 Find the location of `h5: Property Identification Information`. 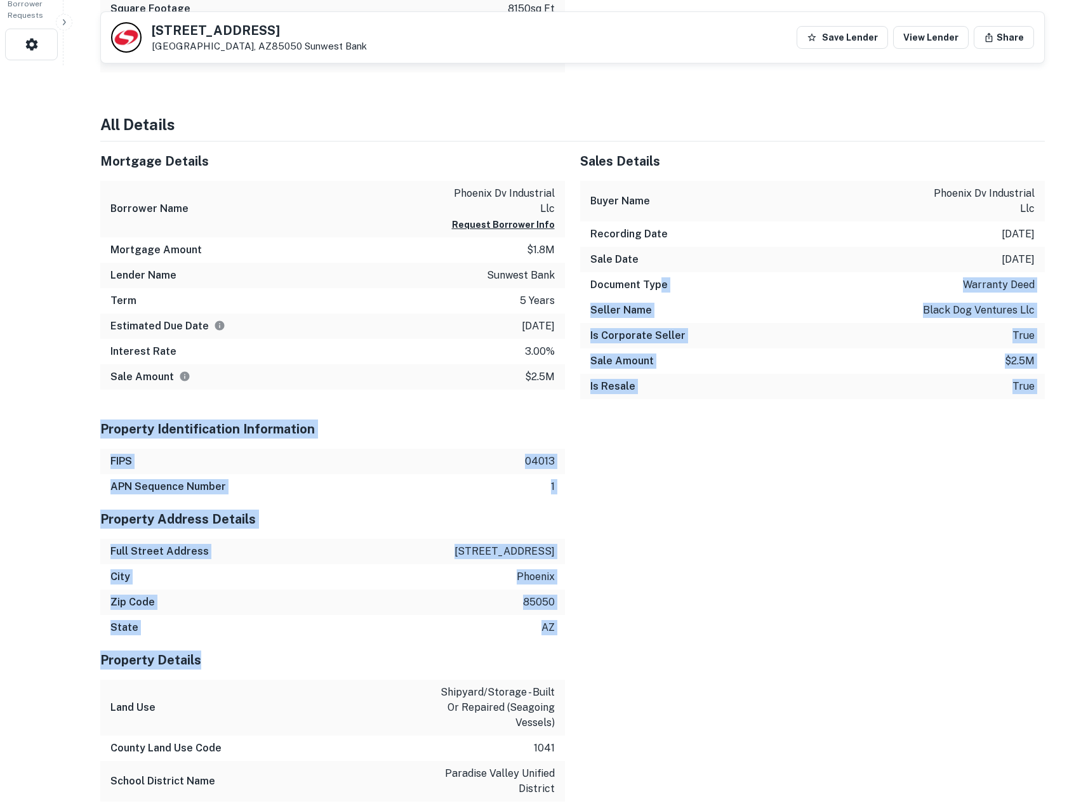

h5: Property Identification Information is located at coordinates (333, 429).